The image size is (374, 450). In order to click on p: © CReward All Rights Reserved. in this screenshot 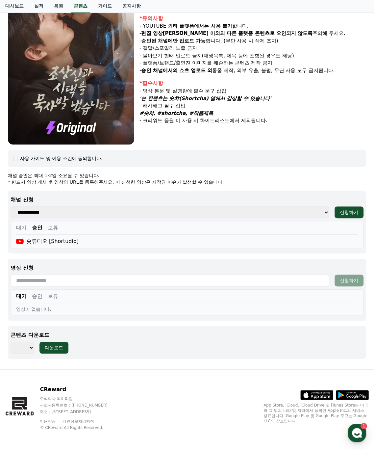, I will do `click(80, 427)`.